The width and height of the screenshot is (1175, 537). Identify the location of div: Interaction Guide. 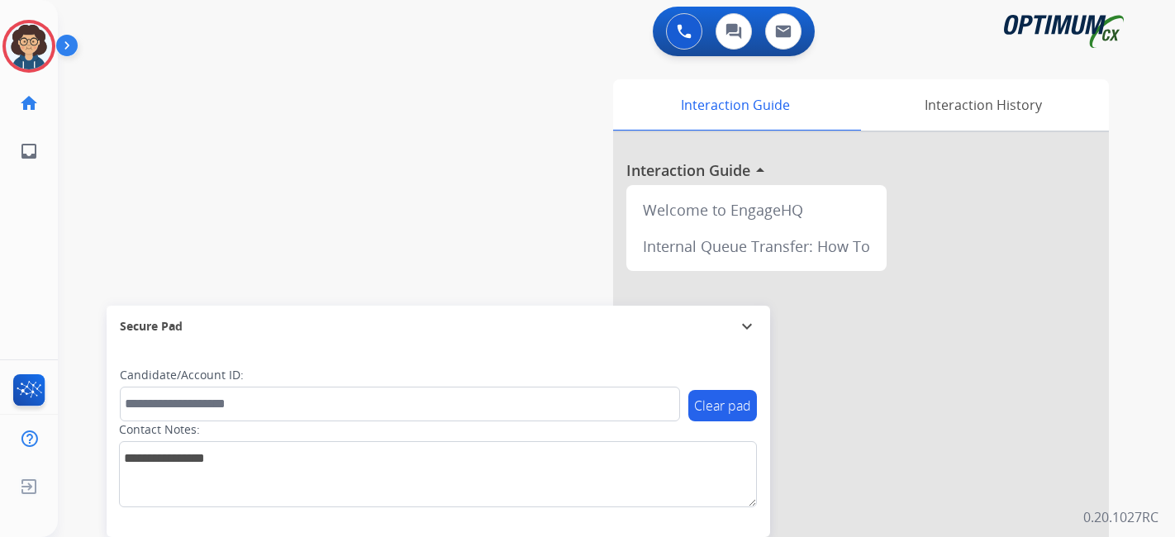
(735, 105).